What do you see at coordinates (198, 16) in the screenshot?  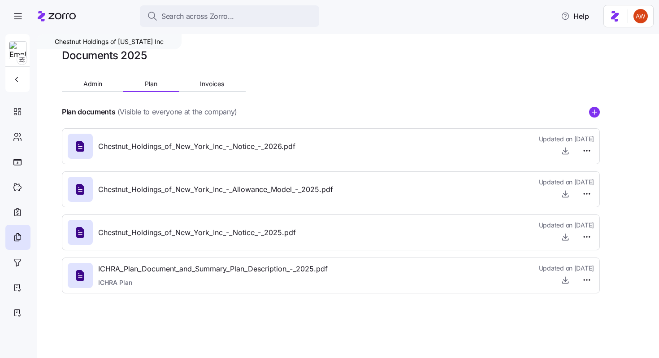 I see `span: Search across Zorro...` at bounding box center [198, 16].